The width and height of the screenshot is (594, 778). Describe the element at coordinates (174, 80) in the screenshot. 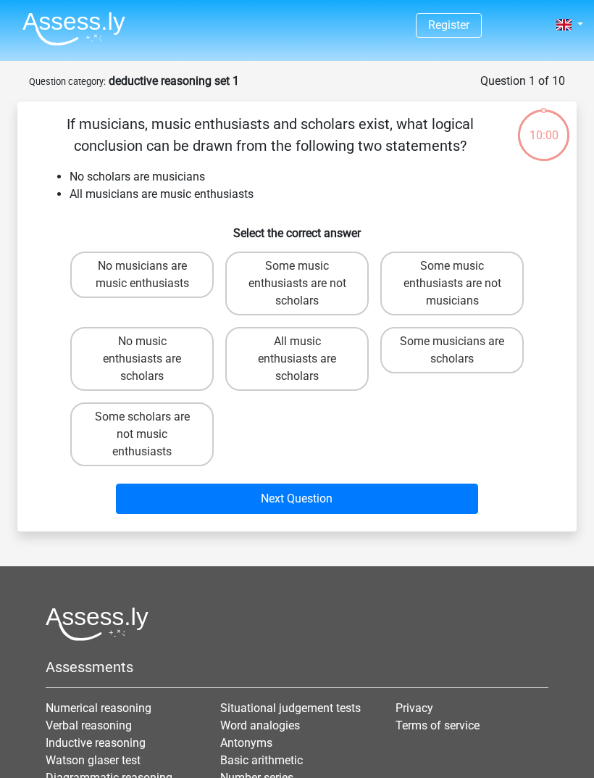

I see `strong: deductive reasoning set 1` at that location.